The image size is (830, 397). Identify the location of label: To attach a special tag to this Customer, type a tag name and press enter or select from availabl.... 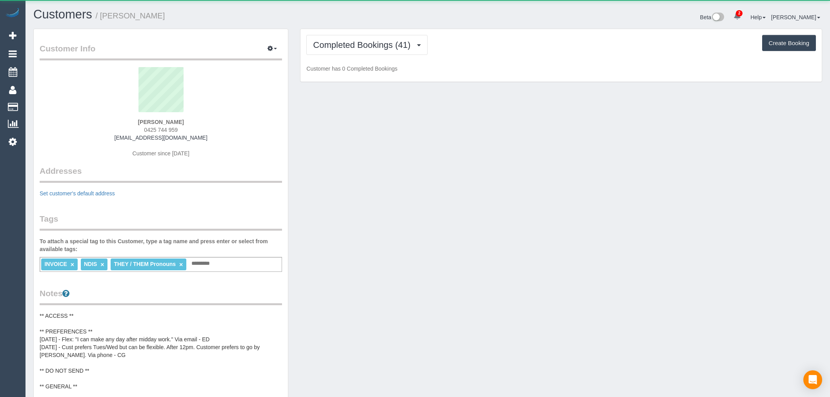
(161, 245).